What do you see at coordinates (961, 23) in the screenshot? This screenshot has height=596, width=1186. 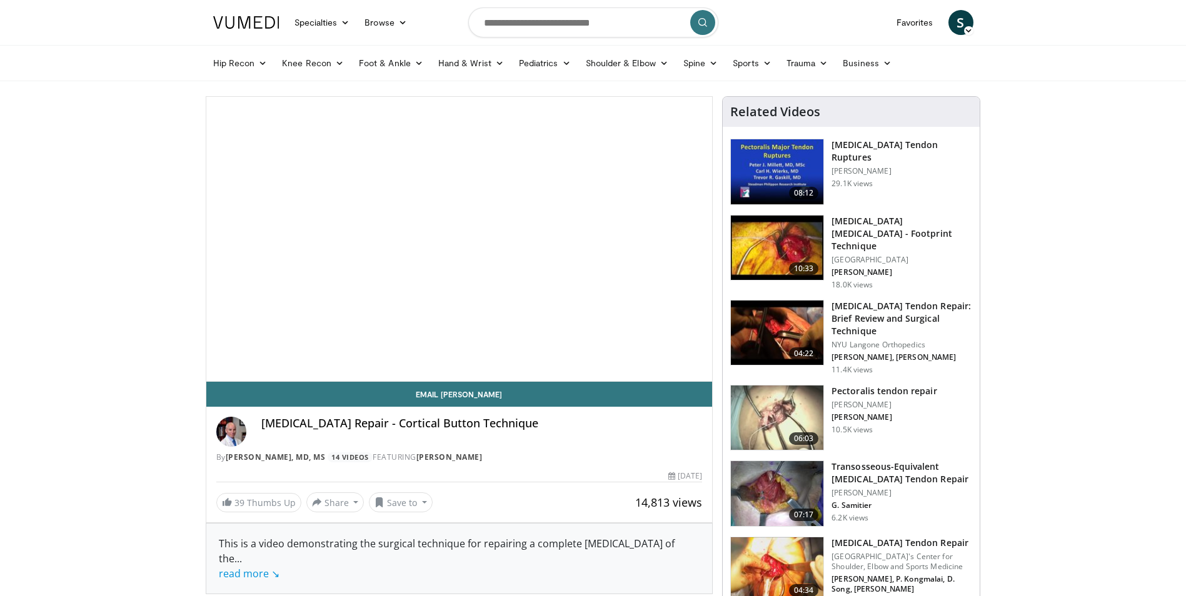 I see `span: S` at bounding box center [961, 23].